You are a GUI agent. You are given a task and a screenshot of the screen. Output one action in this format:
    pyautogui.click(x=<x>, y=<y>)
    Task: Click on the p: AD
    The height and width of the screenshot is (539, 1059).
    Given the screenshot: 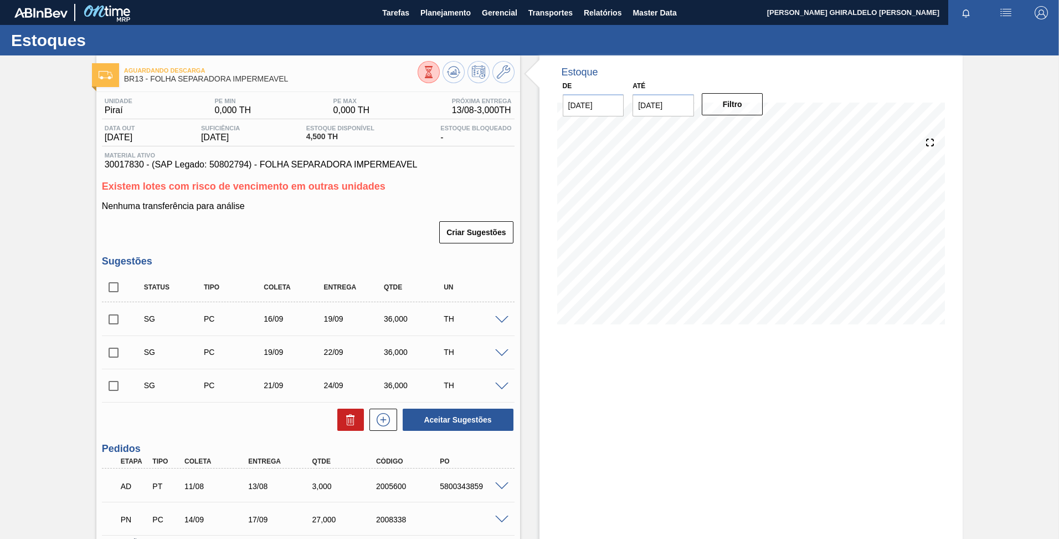 What is the action you would take?
    pyautogui.click(x=135, y=486)
    